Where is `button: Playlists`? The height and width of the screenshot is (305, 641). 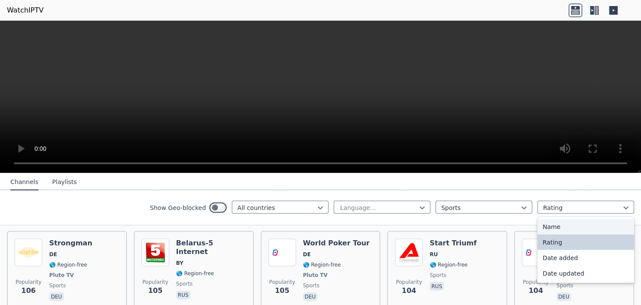 button: Playlists is located at coordinates (64, 182).